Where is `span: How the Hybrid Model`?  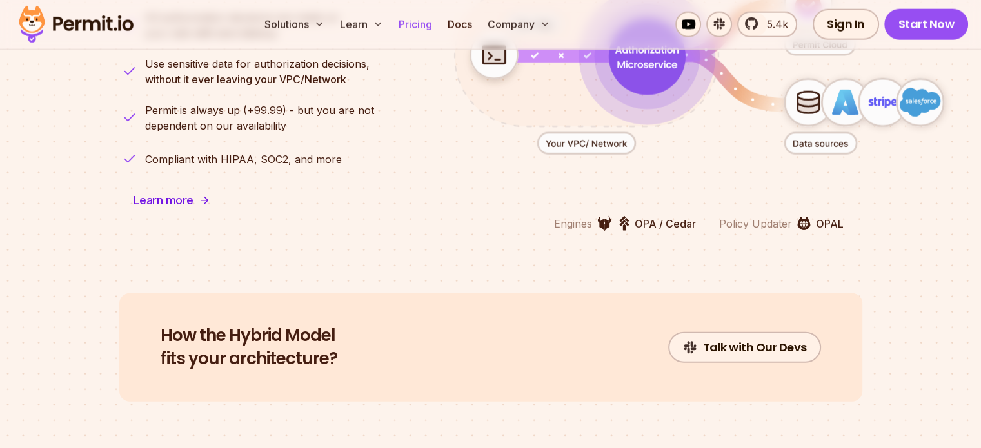 span: How the Hybrid Model is located at coordinates (249, 336).